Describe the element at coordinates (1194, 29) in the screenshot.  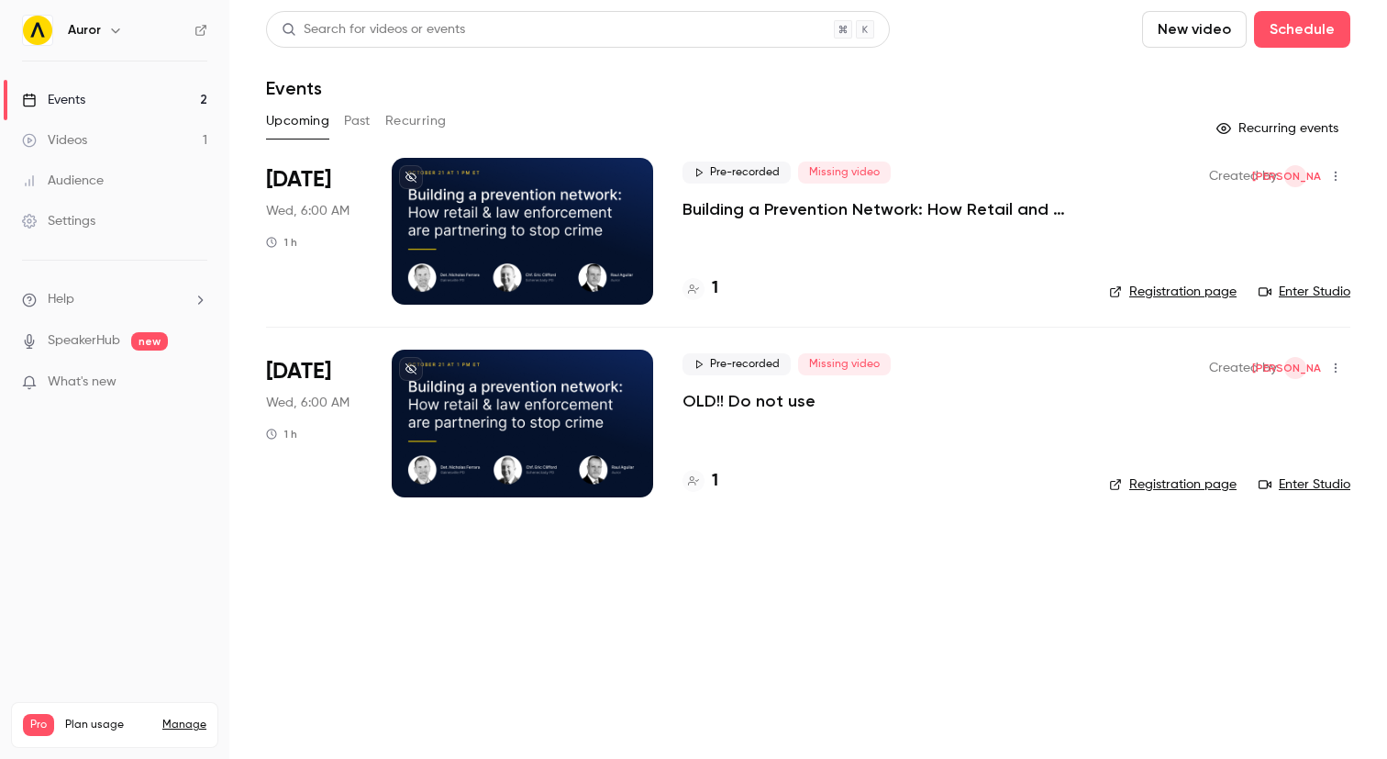
I see `button: New video` at that location.